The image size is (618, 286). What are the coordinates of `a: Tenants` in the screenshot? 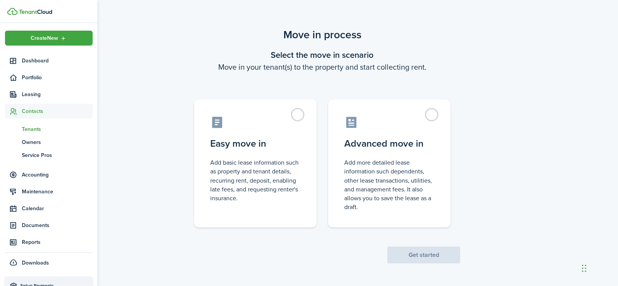 It's located at (49, 129).